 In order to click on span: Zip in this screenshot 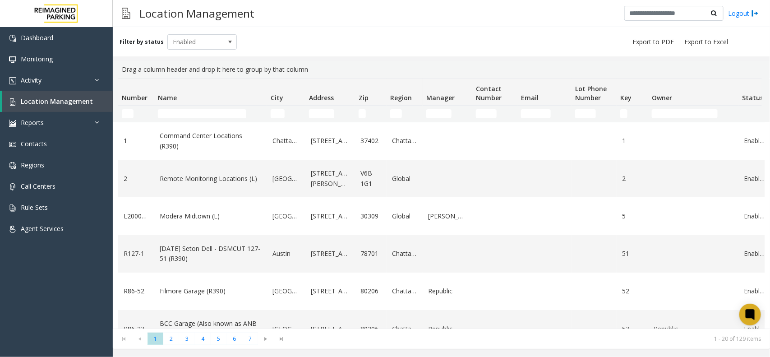, I will do `click(364, 97)`.